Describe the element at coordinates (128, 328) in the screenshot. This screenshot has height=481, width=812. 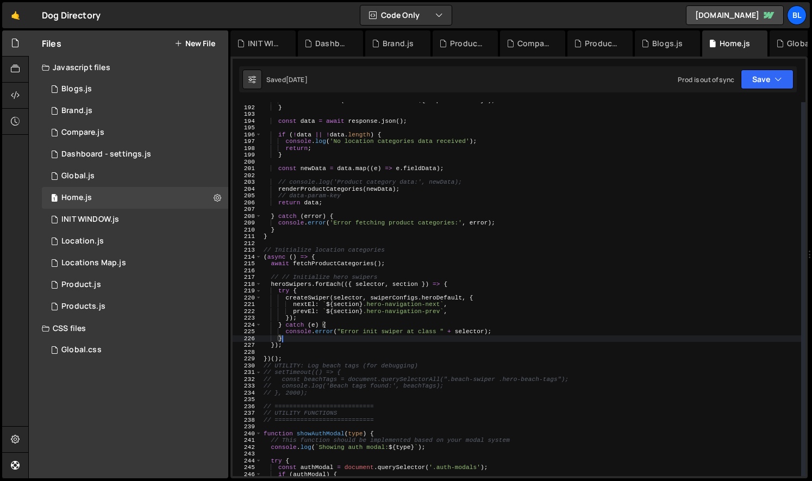
I see `div: CSS files` at that location.